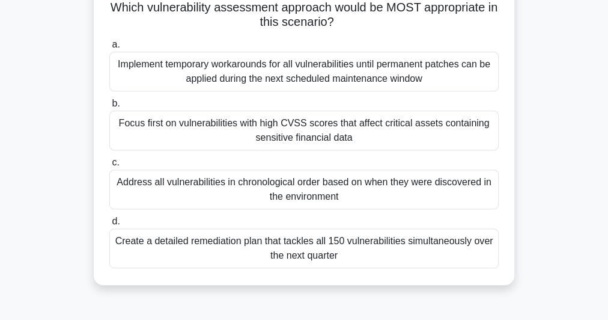  What do you see at coordinates (115, 103) in the screenshot?
I see `span: b.` at bounding box center [115, 103].